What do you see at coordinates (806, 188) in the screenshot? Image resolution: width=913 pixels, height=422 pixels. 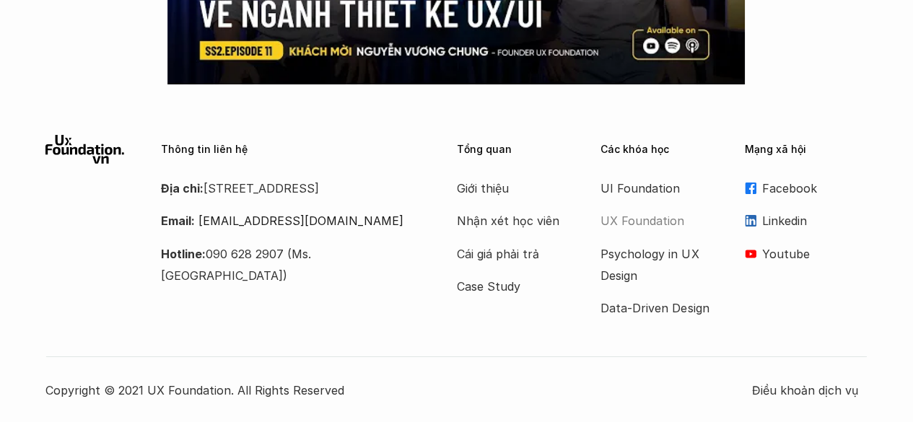 I see `a: Facebook` at bounding box center [806, 188].